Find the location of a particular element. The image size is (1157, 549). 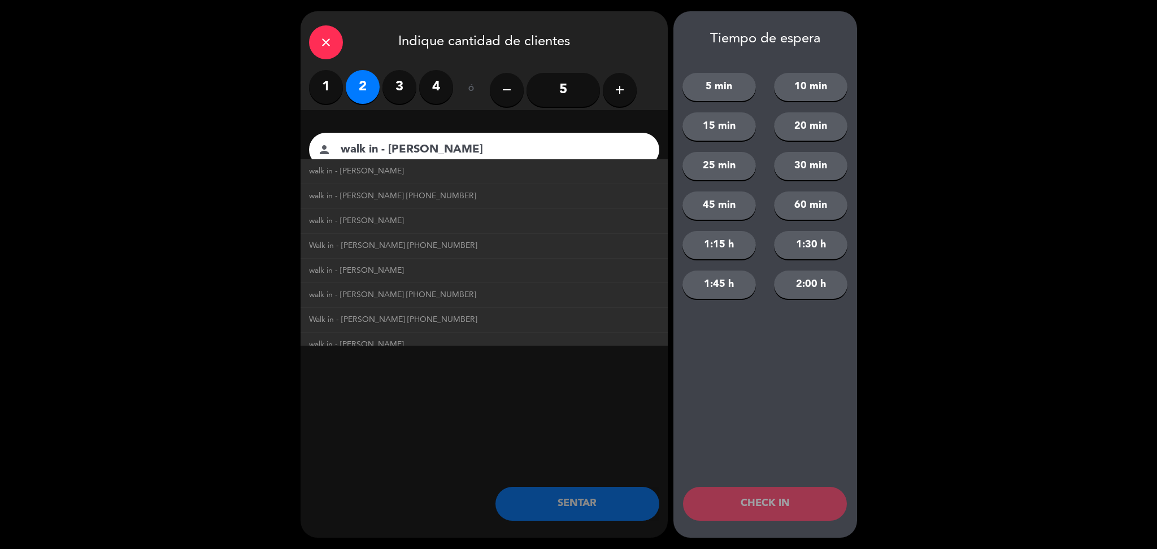

input: Nombre del cliente is located at coordinates (492, 150).